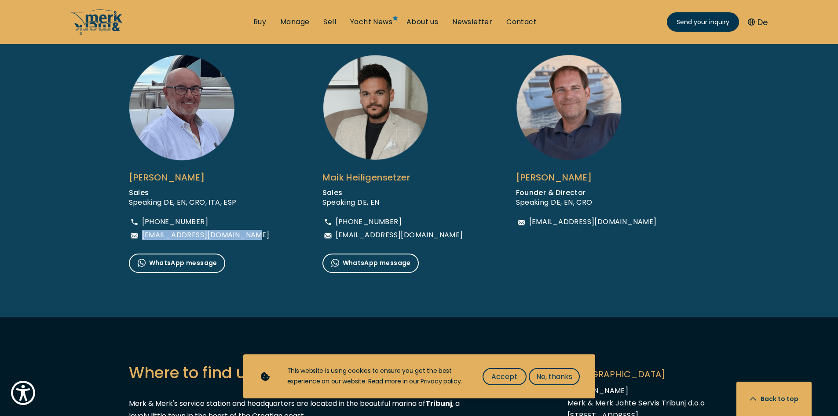 Image resolution: width=838 pixels, height=416 pixels. What do you see at coordinates (330, 22) in the screenshot?
I see `a: Sell` at bounding box center [330, 22].